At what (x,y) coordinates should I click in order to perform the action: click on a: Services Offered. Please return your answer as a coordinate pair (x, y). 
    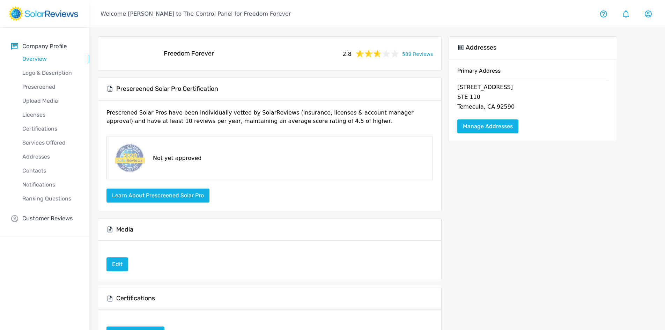
    Looking at the image, I should click on (50, 143).